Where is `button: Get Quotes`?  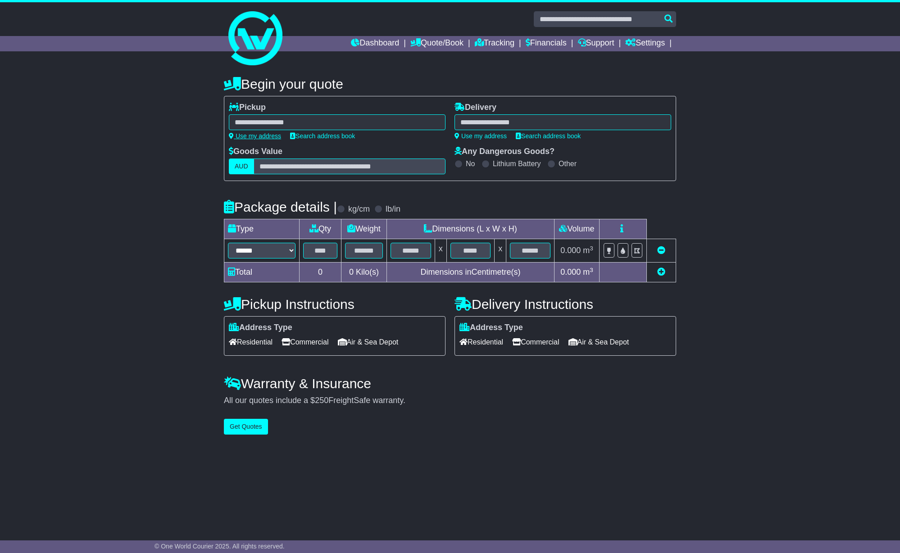 button: Get Quotes is located at coordinates (246, 427).